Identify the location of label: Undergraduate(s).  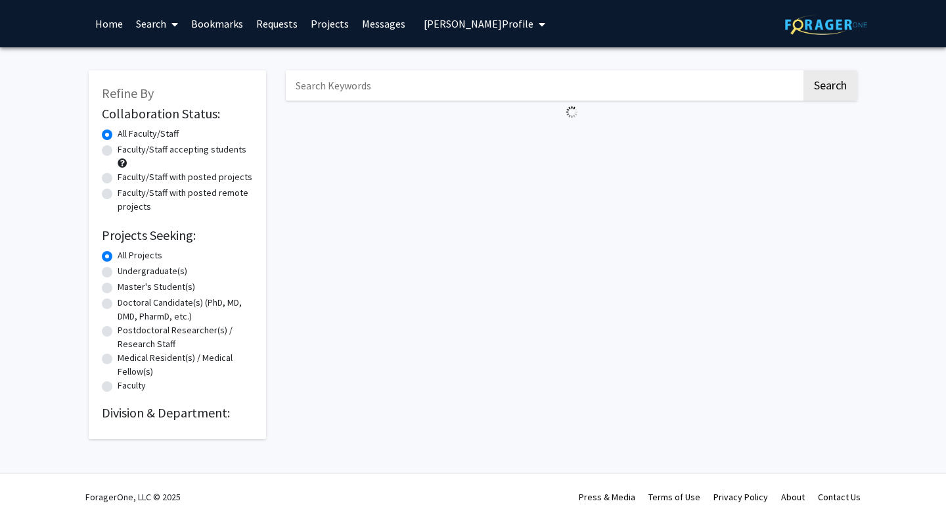
(152, 271).